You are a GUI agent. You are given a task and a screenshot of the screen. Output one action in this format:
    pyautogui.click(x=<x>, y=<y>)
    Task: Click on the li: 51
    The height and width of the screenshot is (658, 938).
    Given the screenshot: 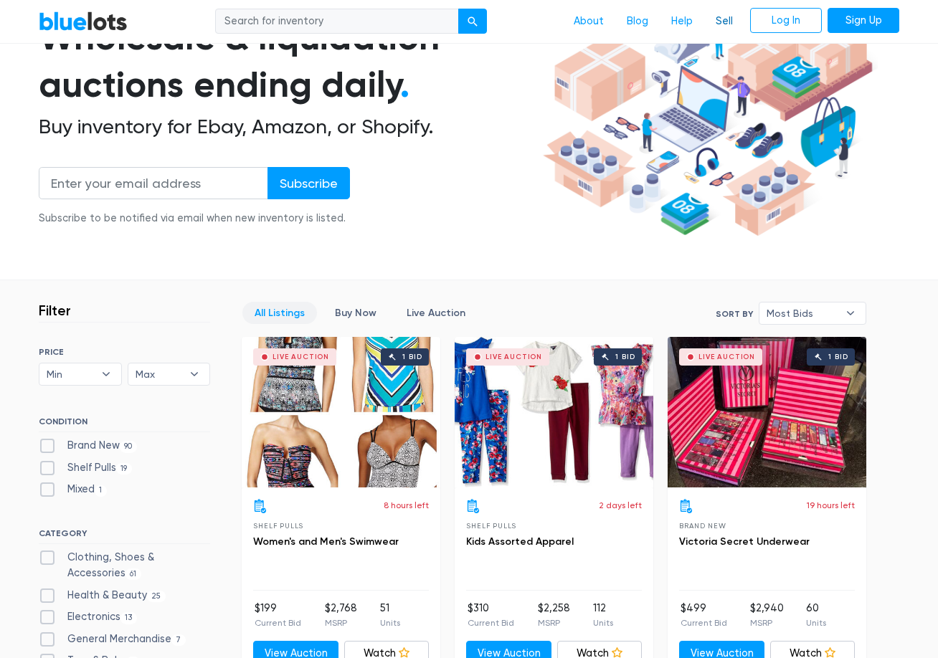 What is the action you would take?
    pyautogui.click(x=390, y=615)
    